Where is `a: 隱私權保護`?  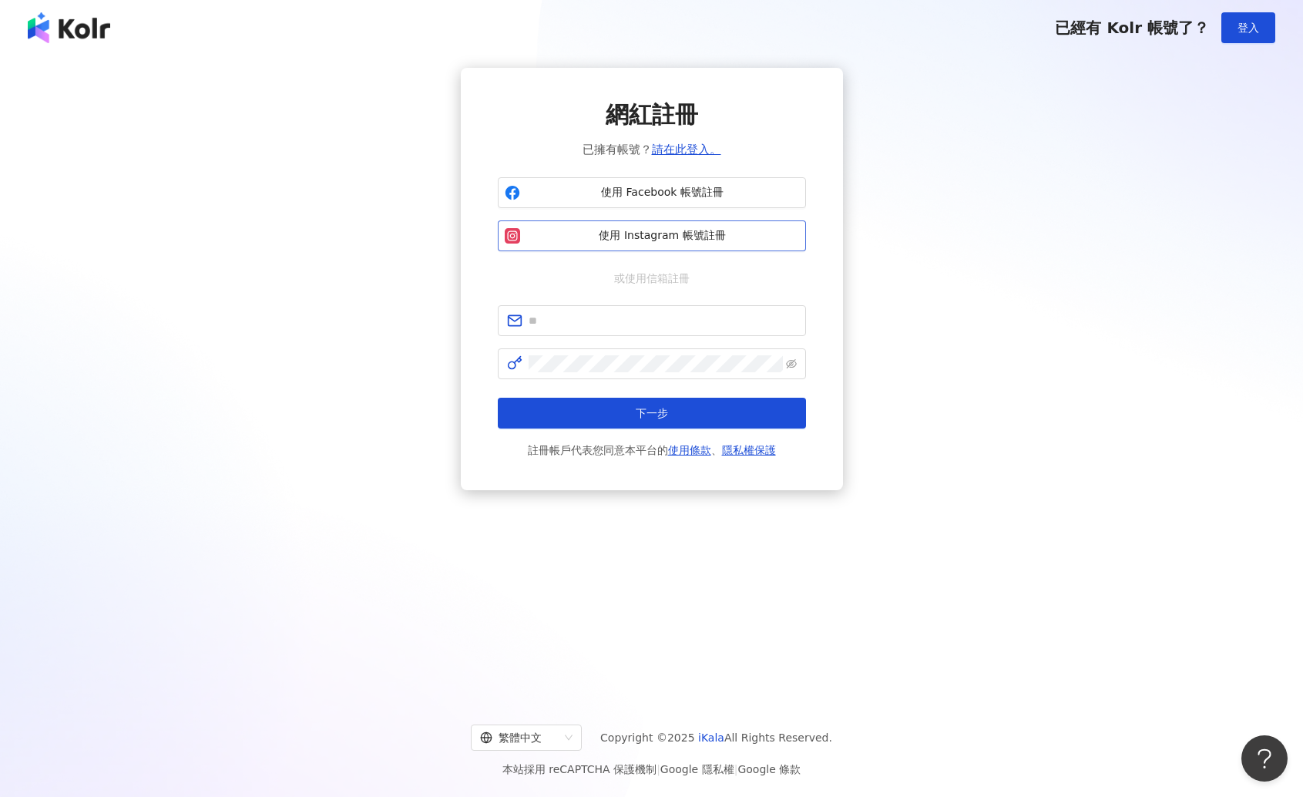 a: 隱私權保護 is located at coordinates (749, 450).